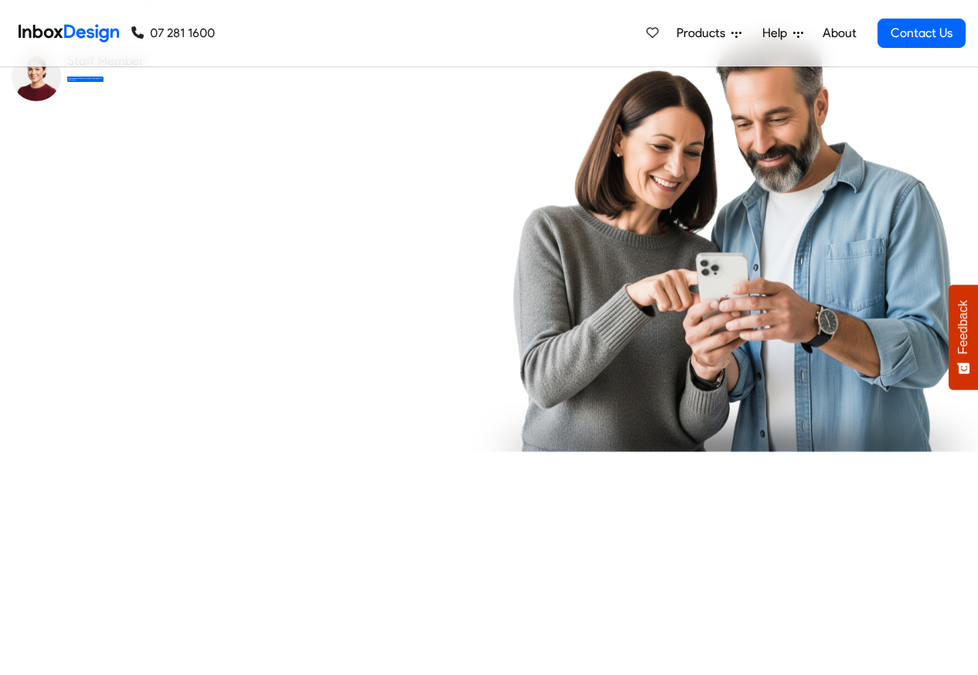  Describe the element at coordinates (36, 77) in the screenshot. I see `img: staff_avatar.png` at that location.